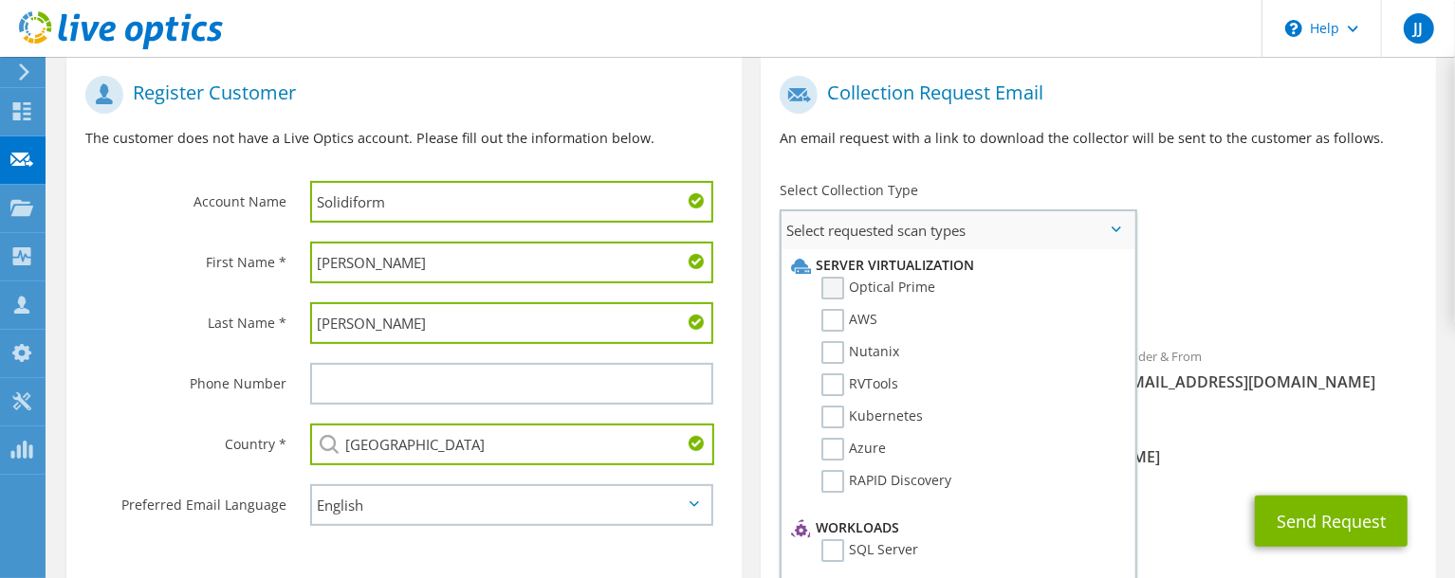 The height and width of the screenshot is (578, 1455). Describe the element at coordinates (870, 551) in the screenshot. I see `label: SQL Server` at that location.